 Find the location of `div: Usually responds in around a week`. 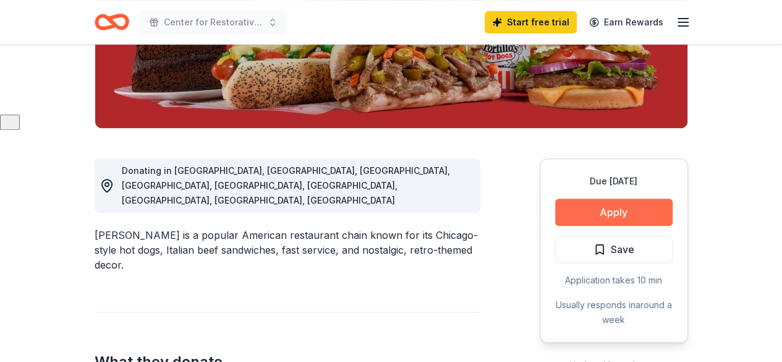

div: Usually responds in around a week is located at coordinates (614, 312).